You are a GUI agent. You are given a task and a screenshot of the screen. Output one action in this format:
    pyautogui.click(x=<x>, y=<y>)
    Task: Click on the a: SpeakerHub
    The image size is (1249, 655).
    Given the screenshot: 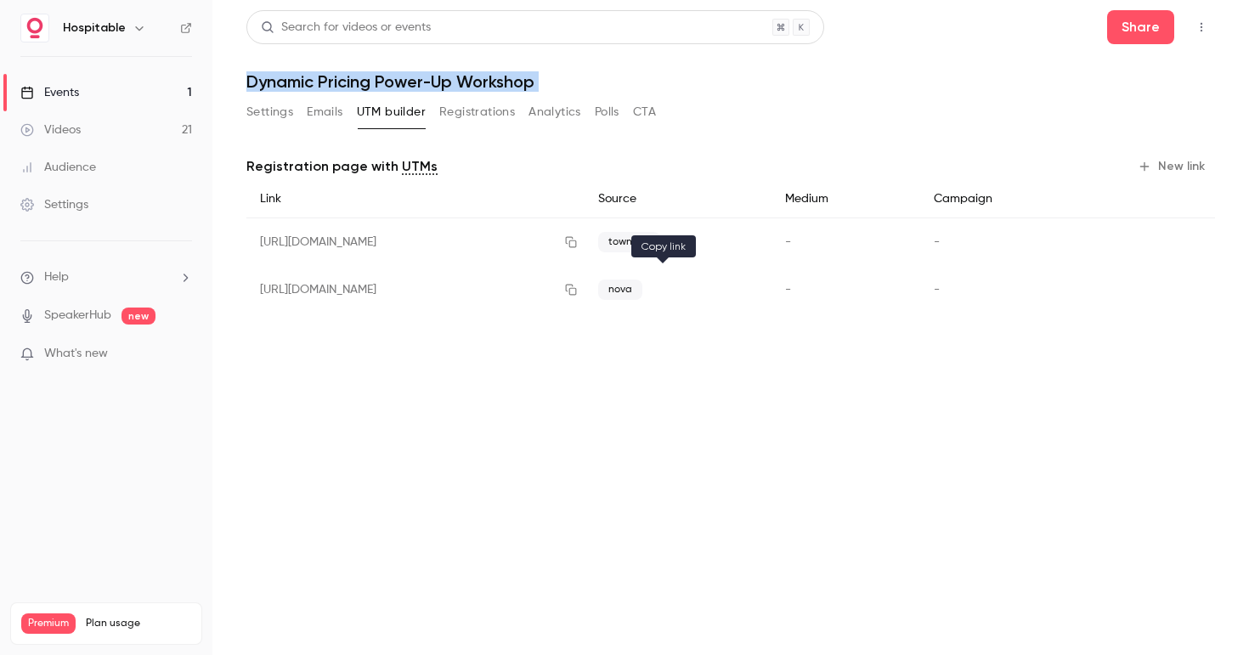 What is the action you would take?
    pyautogui.click(x=77, y=315)
    